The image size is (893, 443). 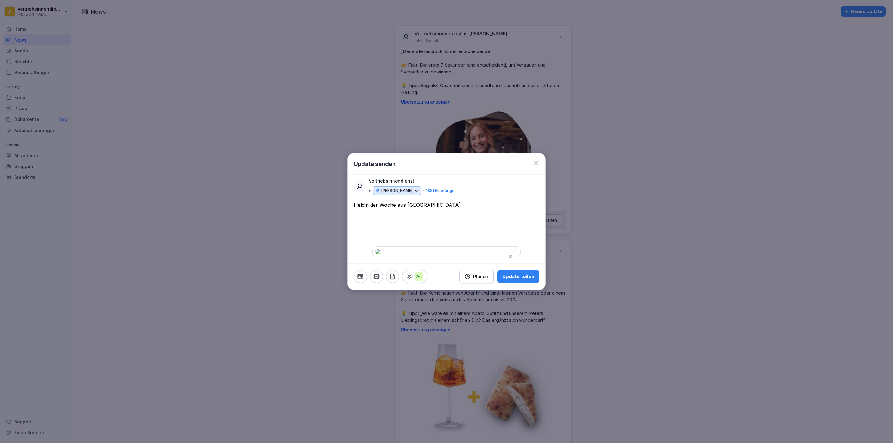 What do you see at coordinates (441, 191) in the screenshot?
I see `p: 1881 Empfänger` at bounding box center [441, 191].